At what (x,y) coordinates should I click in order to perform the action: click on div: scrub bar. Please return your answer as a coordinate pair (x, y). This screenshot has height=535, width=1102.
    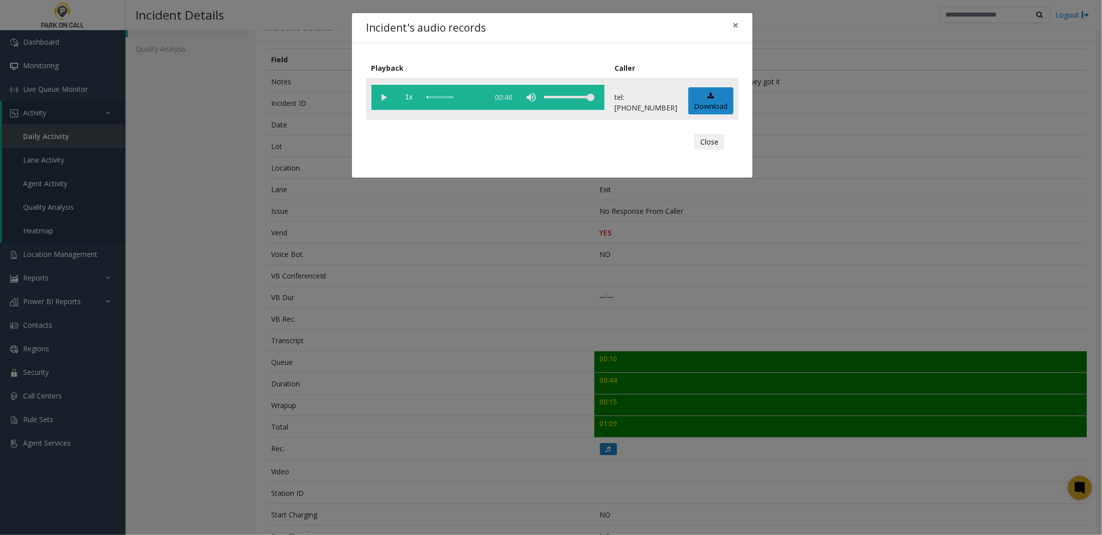
    Looking at the image, I should click on (455, 97).